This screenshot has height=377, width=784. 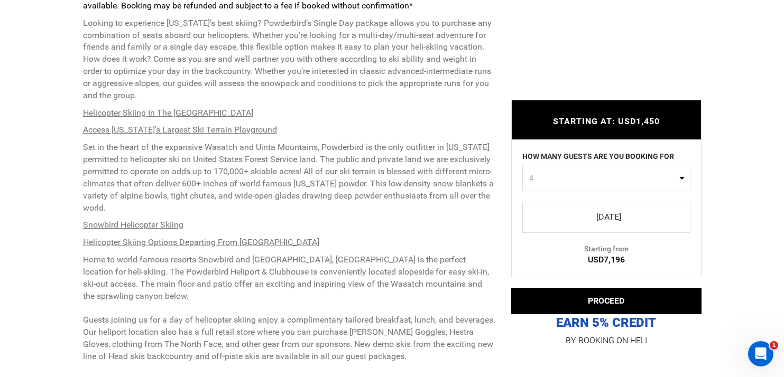 What do you see at coordinates (606, 341) in the screenshot?
I see `p: BY BOOKING ON HELI` at bounding box center [606, 341].